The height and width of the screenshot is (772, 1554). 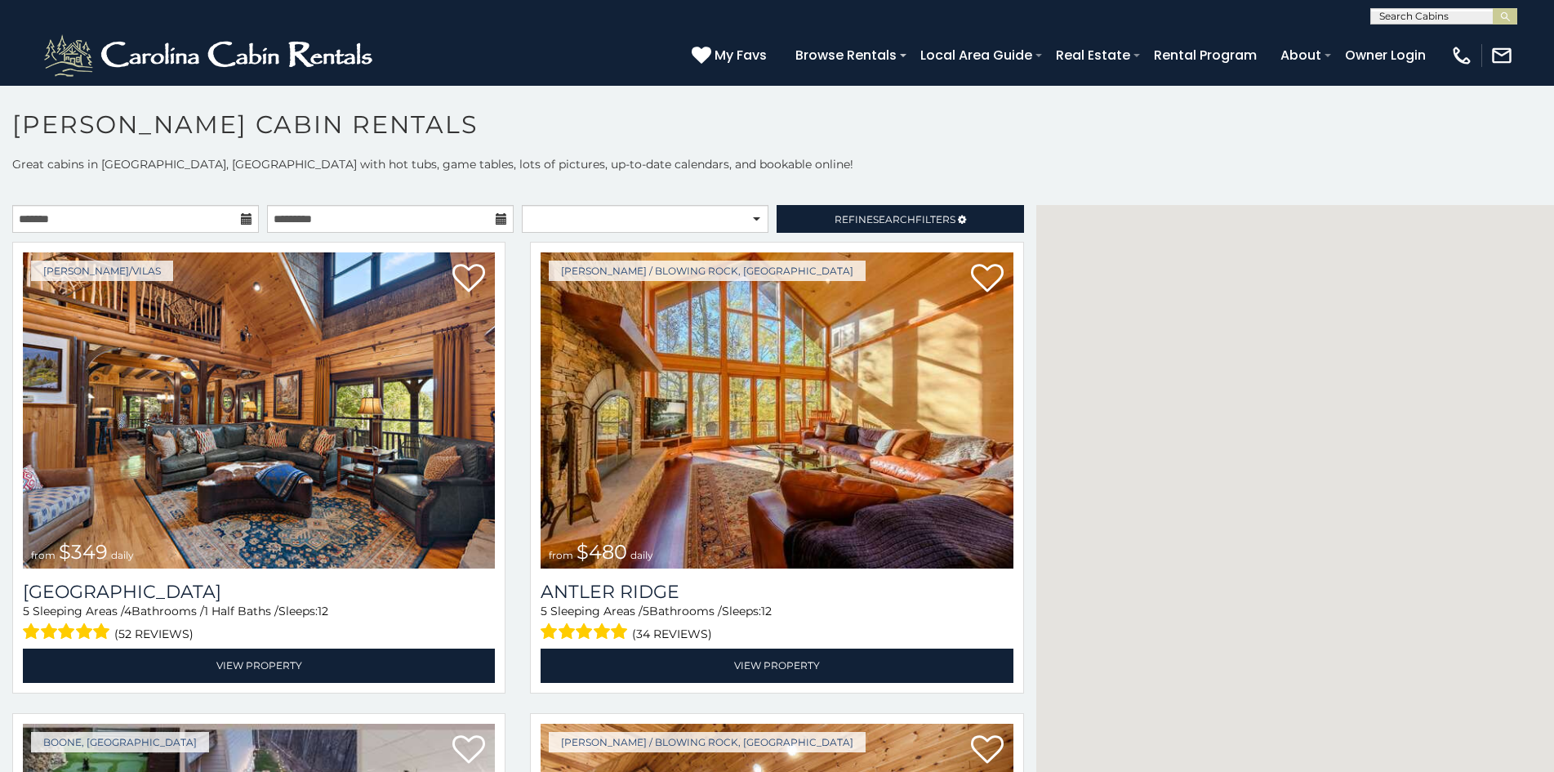 What do you see at coordinates (127, 611) in the screenshot?
I see `span: 4` at bounding box center [127, 611].